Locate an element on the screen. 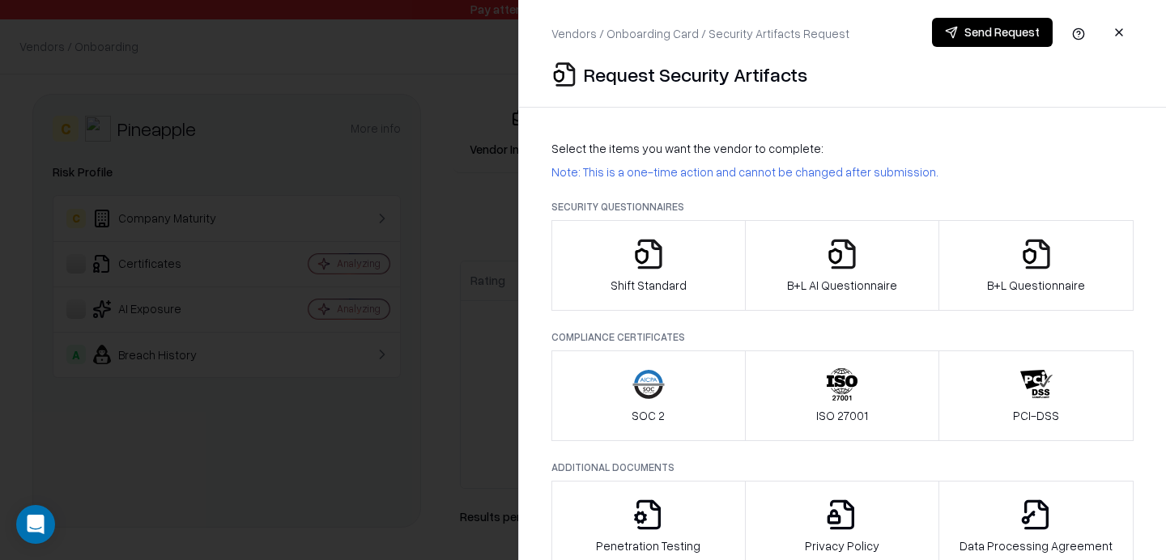 The width and height of the screenshot is (1166, 560). p: Privacy Policy is located at coordinates (842, 546).